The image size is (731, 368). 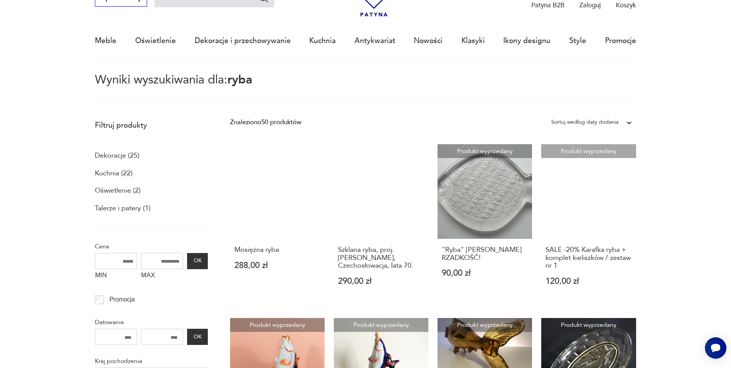 What do you see at coordinates (162, 276) in the screenshot?
I see `label: MAX` at bounding box center [162, 276].